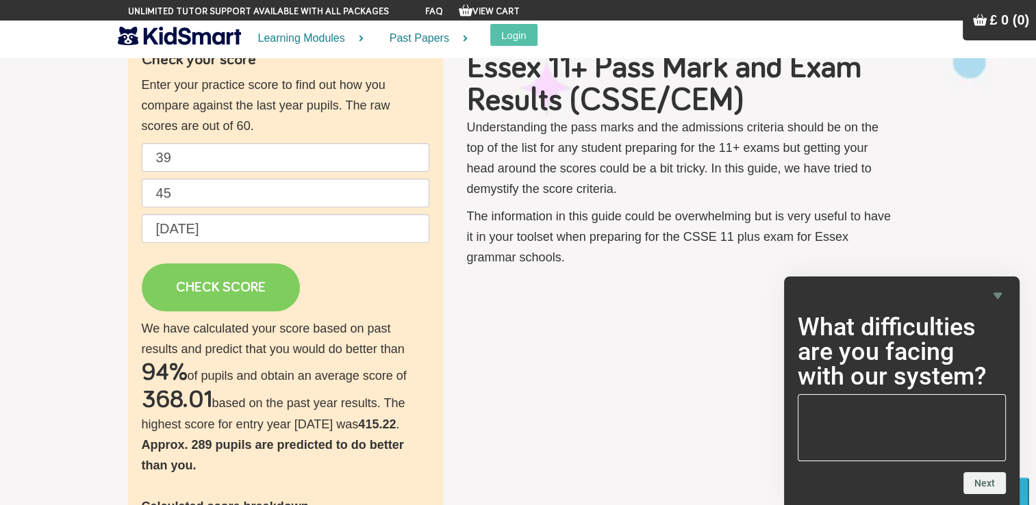 The image size is (1036, 505). Describe the element at coordinates (377, 425) in the screenshot. I see `b: 415.22` at that location.